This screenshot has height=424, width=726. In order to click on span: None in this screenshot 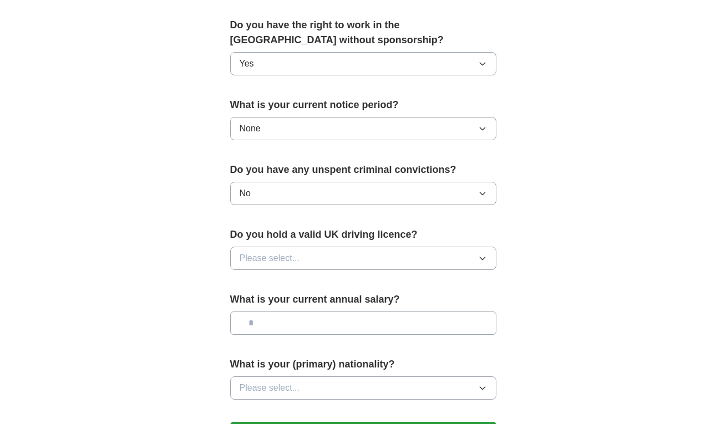, I will do `click(250, 129)`.